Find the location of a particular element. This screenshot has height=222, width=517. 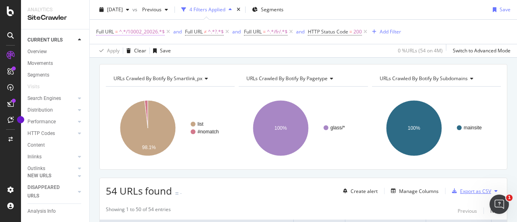

a: NEW URLS is located at coordinates (51, 176).